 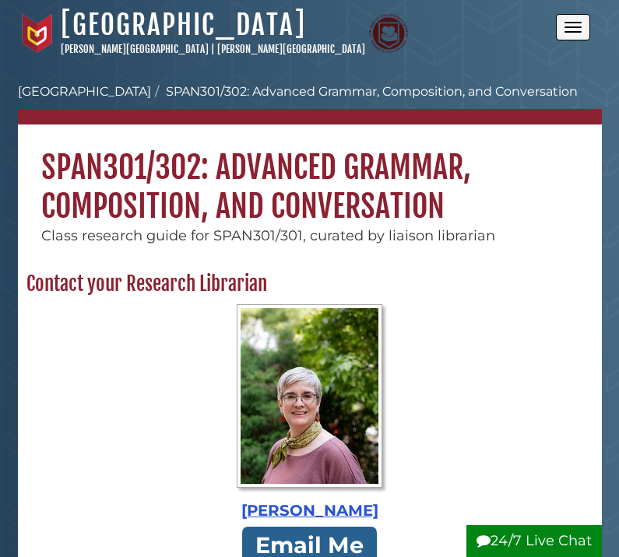 I want to click on img: Calvin Theological Seminary, so click(x=389, y=33).